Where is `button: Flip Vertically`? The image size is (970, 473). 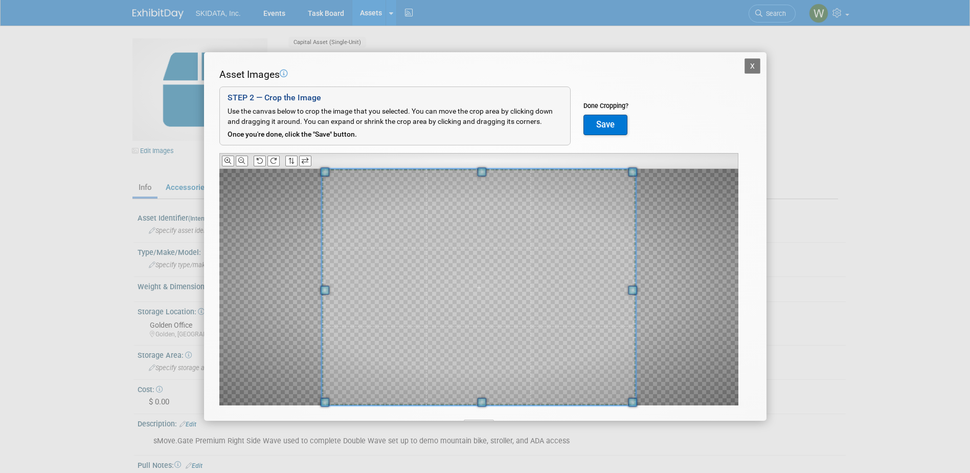 button: Flip Vertically is located at coordinates (292, 161).